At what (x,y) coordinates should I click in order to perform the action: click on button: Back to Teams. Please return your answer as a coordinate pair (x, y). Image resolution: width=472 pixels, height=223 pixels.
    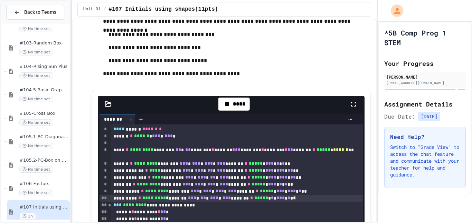
    Looking at the image, I should click on (35, 12).